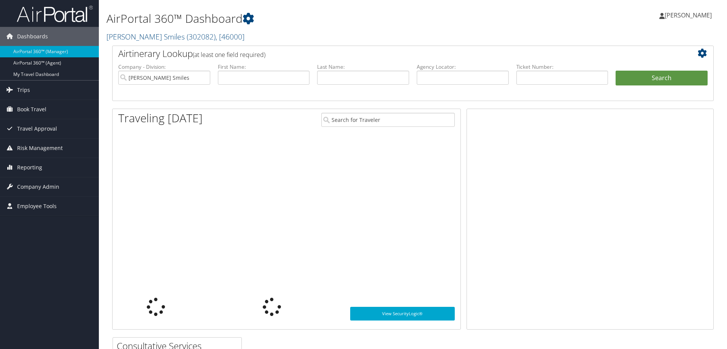 This screenshot has width=727, height=349. Describe the element at coordinates (388, 54) in the screenshot. I see `h2: Airtinerary Lookup` at that location.